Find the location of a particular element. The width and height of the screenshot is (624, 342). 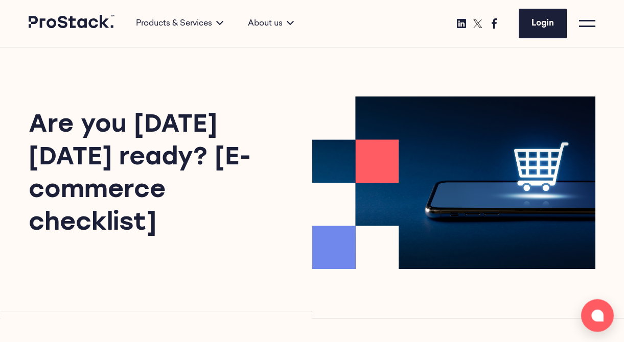

div: About us is located at coordinates (271, 24).